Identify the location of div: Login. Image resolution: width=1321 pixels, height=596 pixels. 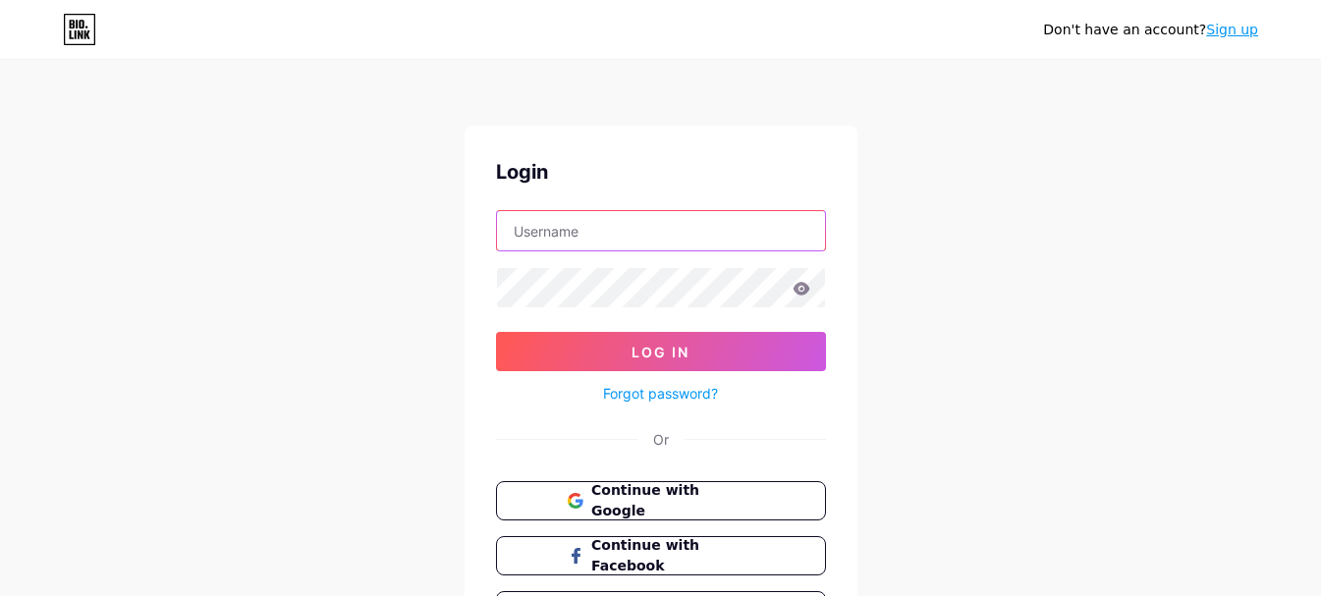
(661, 172).